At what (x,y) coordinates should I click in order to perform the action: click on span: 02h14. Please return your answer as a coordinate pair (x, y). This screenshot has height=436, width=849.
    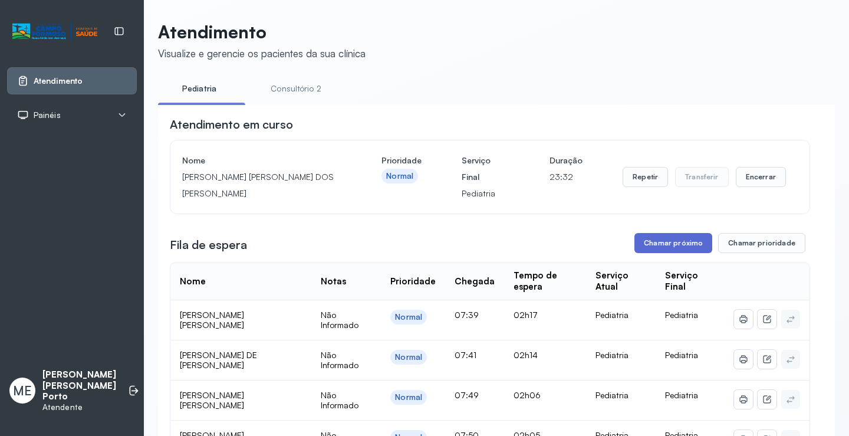
    Looking at the image, I should click on (525, 354).